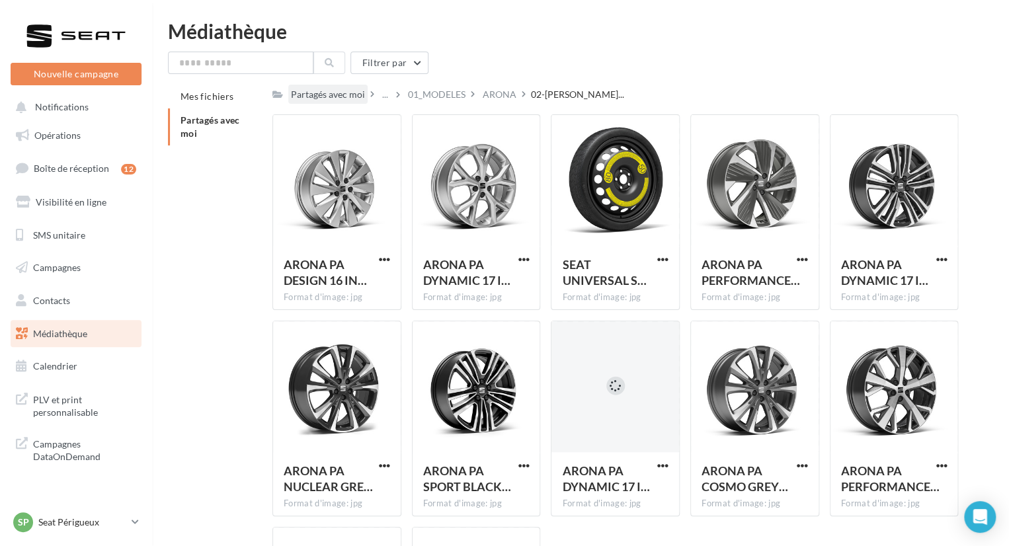 This screenshot has height=546, width=1009. What do you see at coordinates (745, 479) in the screenshot?
I see `span: ARONA PA COSMO GREY 18 INCH` at bounding box center [745, 479].